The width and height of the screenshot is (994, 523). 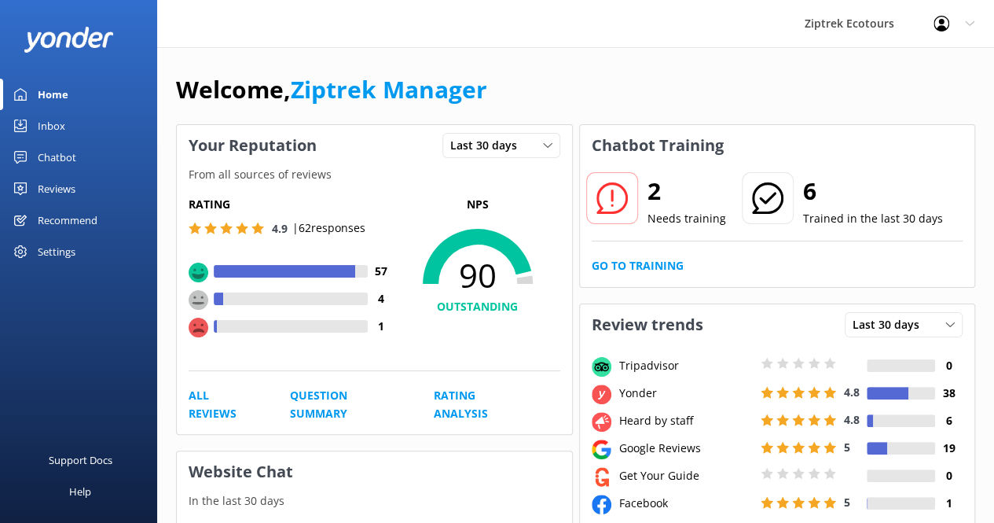 What do you see at coordinates (648, 325) in the screenshot?
I see `h3: Review trends` at bounding box center [648, 325].